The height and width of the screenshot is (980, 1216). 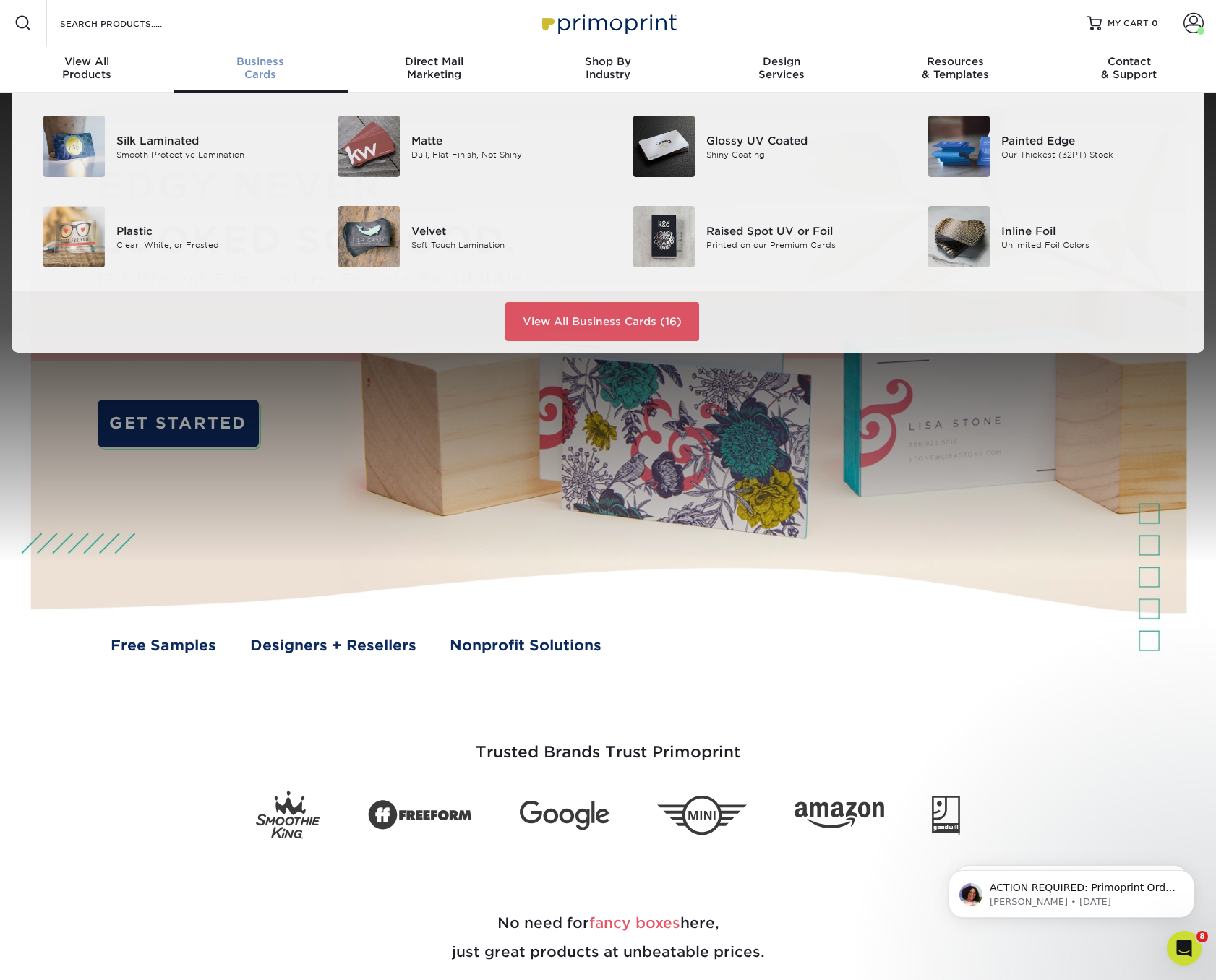 I want to click on img: Google, so click(x=565, y=814).